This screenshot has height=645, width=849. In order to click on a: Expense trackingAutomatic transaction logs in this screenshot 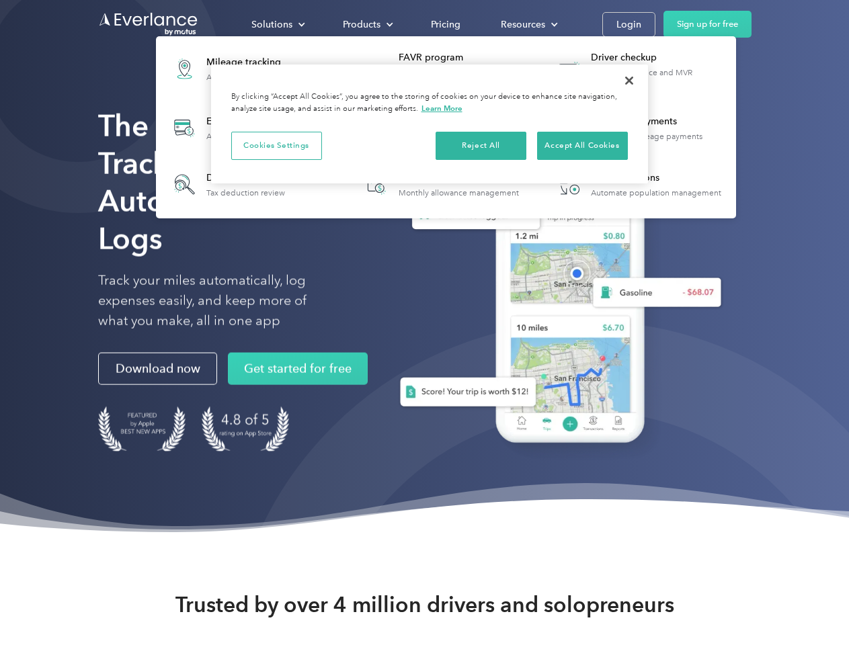, I will do `click(236, 128)`.